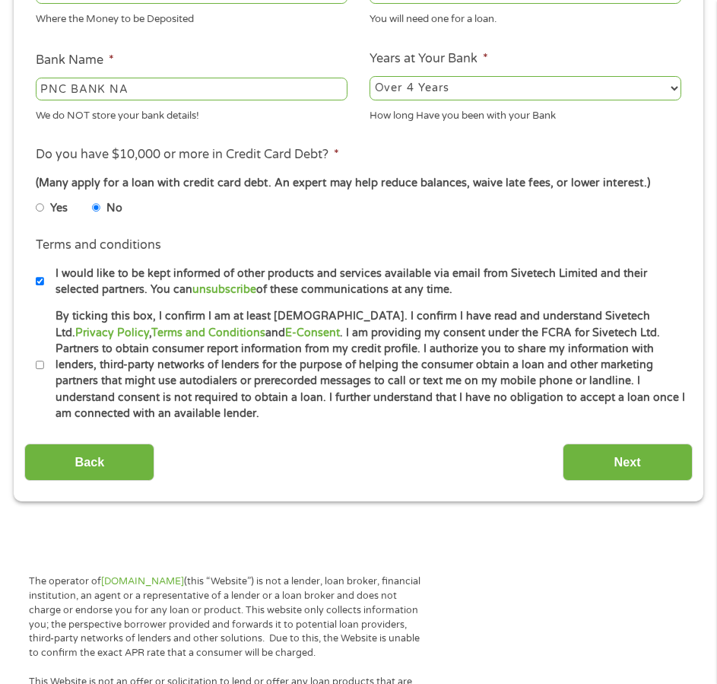  Describe the element at coordinates (429, 59) in the screenshot. I see `label: Years at Your Bank` at that location.